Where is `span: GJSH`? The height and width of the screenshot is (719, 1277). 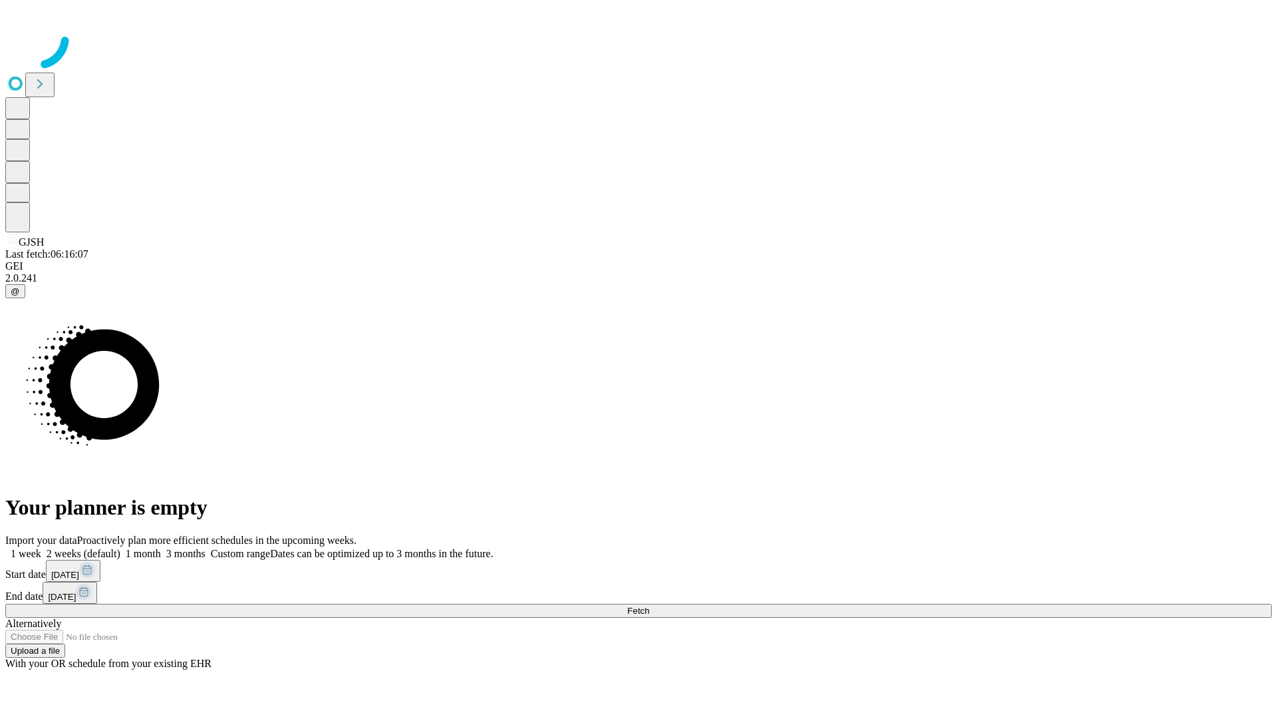 span: GJSH is located at coordinates (31, 242).